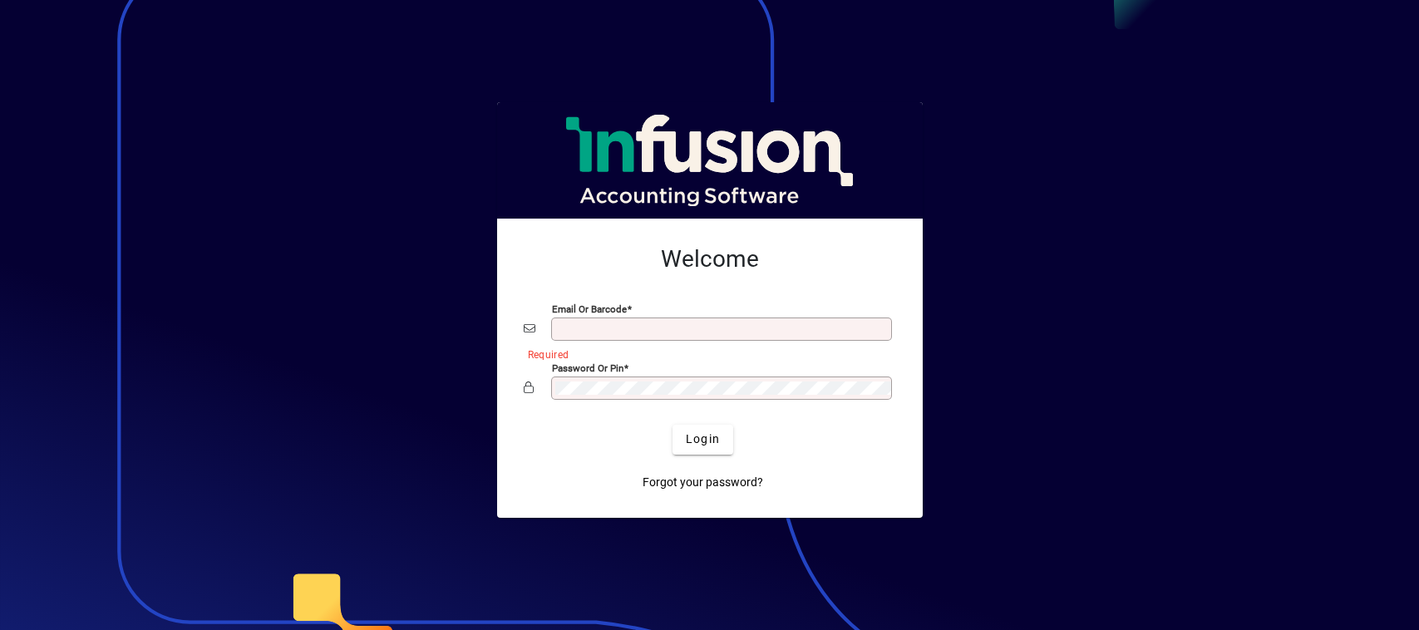 The image size is (1419, 630). Describe the element at coordinates (588, 367) in the screenshot. I see `mat-label: Password or Pin` at that location.